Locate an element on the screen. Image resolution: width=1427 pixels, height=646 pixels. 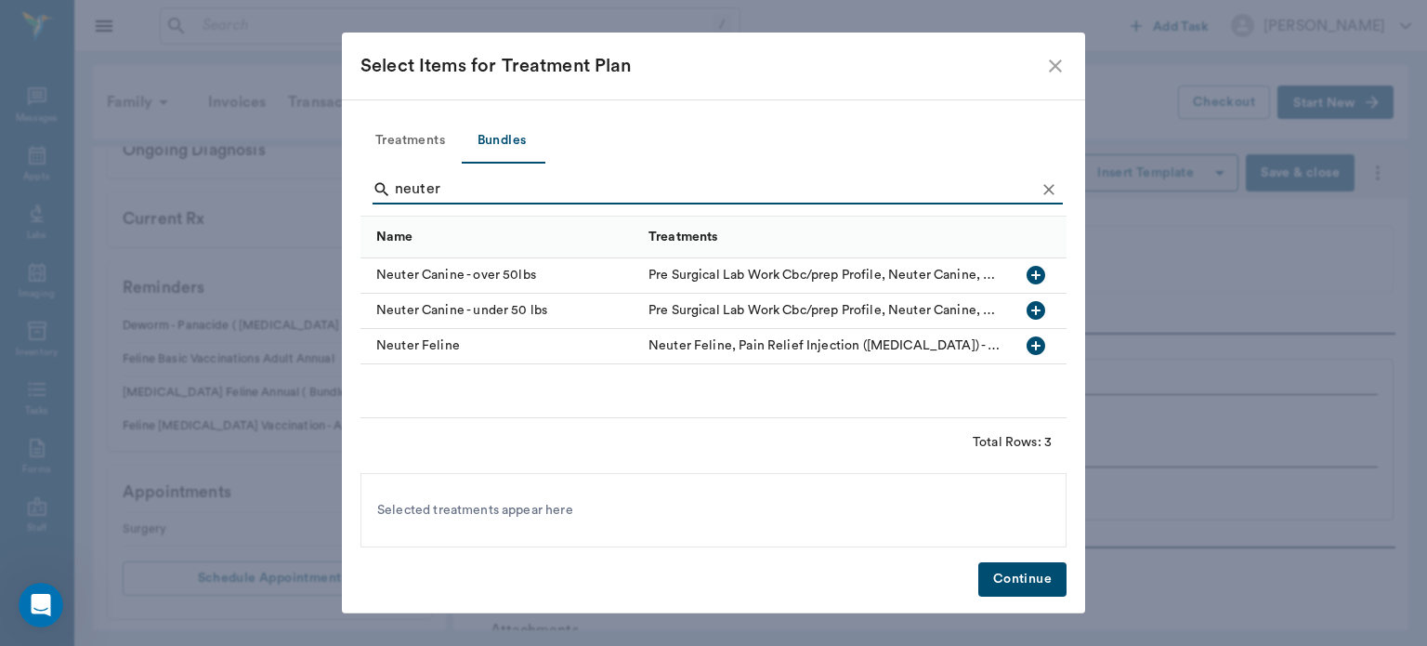
div: Neuter Canine - over 50lbs is located at coordinates (500, 276).